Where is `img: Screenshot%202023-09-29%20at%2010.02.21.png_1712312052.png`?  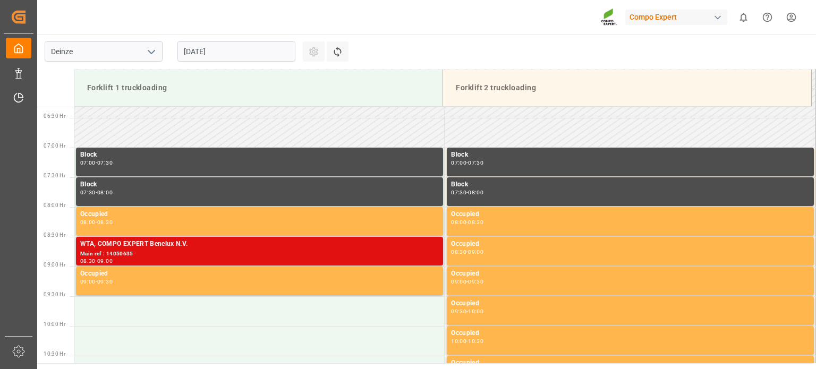 img: Screenshot%202023-09-29%20at%2010.02.21.png_1712312052.png is located at coordinates (609, 17).